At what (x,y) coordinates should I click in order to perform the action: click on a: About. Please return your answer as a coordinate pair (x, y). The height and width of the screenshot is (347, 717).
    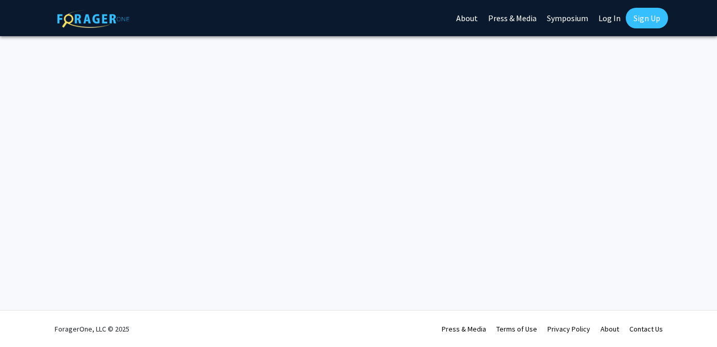
    Looking at the image, I should click on (610, 328).